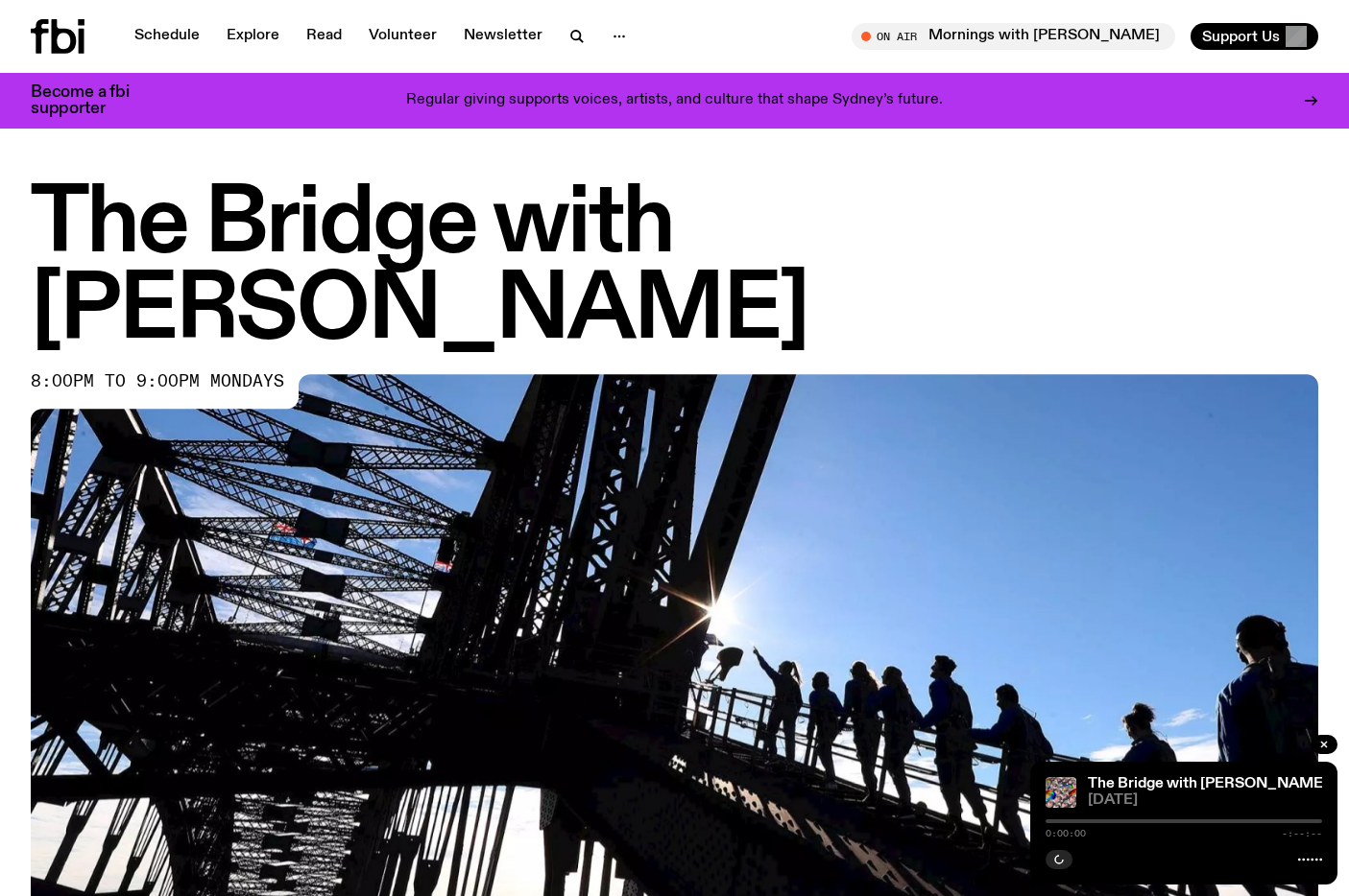 Image resolution: width=1349 pixels, height=896 pixels. What do you see at coordinates (1066, 834) in the screenshot?
I see `span: 0:00:00` at bounding box center [1066, 834].